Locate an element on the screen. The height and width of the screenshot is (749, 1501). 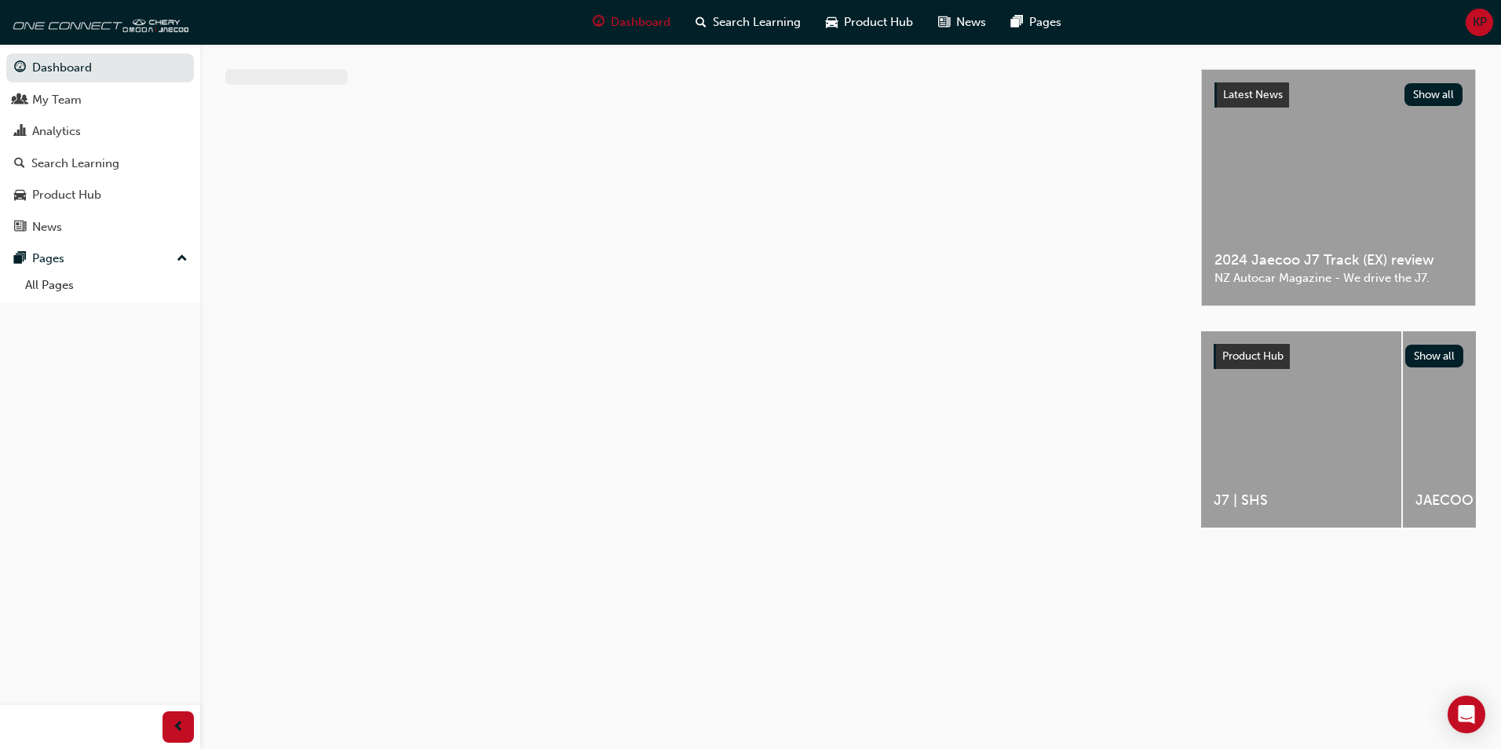
a: Product HubShow all is located at coordinates (1339, 356).